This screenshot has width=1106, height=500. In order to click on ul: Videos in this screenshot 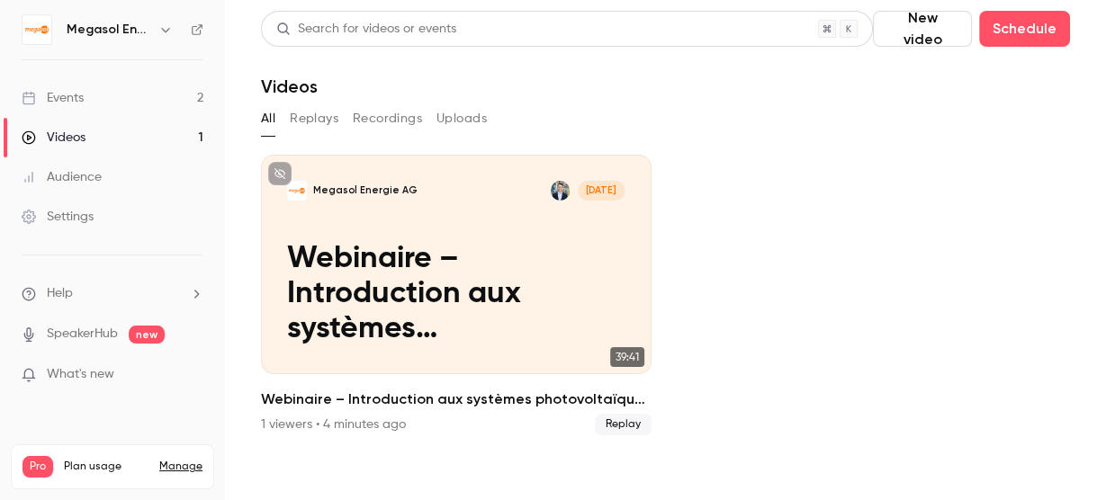, I will do `click(665, 295)`.